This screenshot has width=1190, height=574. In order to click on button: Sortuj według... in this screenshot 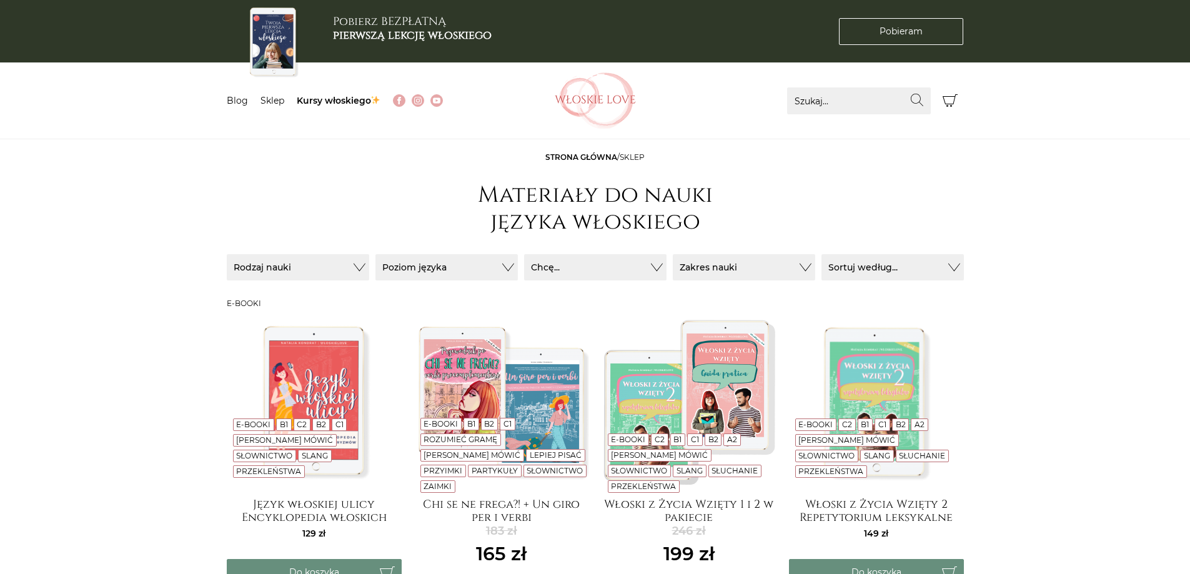, I will do `click(893, 267)`.